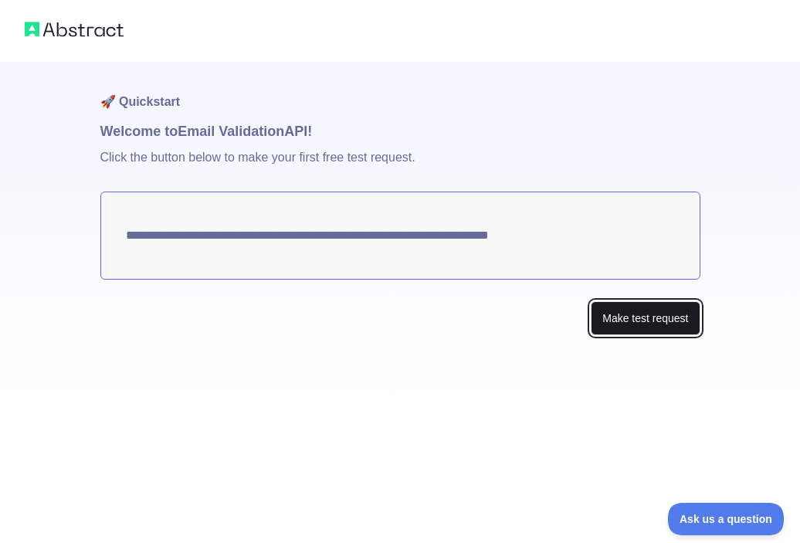  Describe the element at coordinates (400, 131) in the screenshot. I see `h1: Welcome to Email Validation API!` at that location.